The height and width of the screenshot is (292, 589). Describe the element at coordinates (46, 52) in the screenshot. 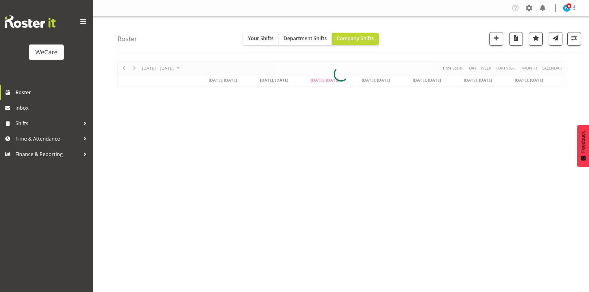

I see `div: WeCare` at that location.